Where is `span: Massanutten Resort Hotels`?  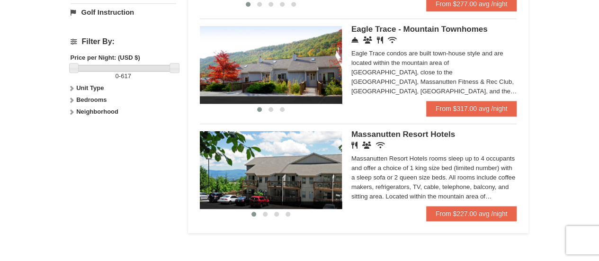
span: Massanutten Resort Hotels is located at coordinates (403, 134).